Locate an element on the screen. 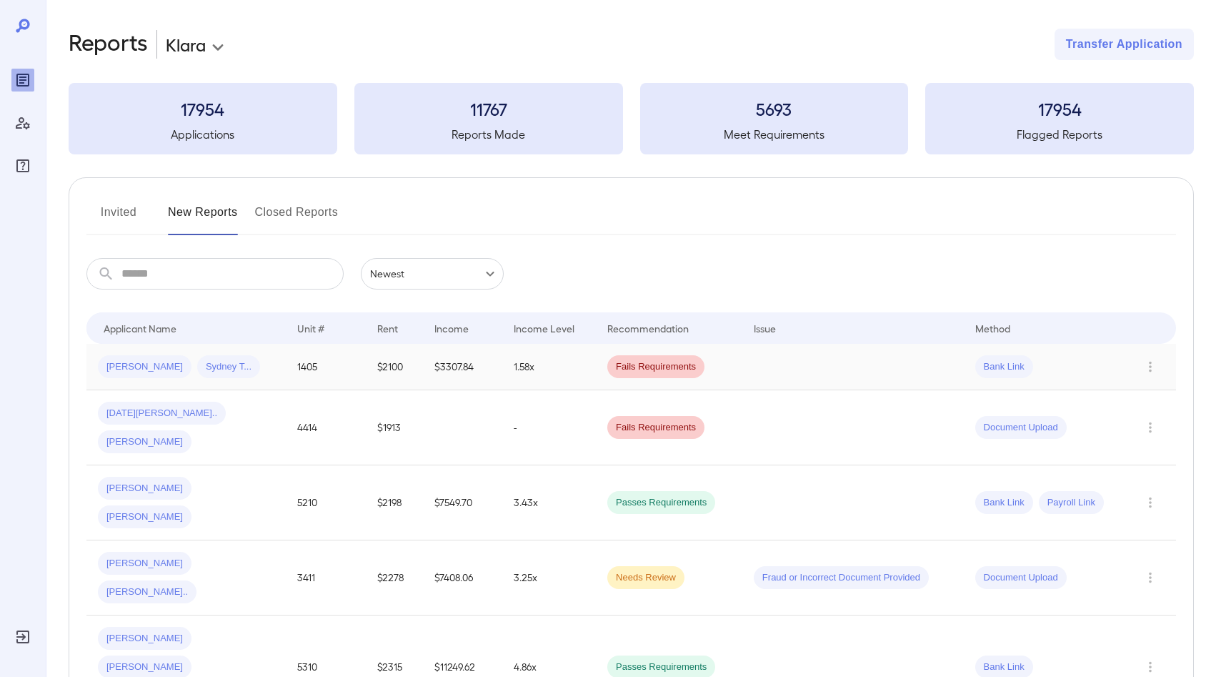 The width and height of the screenshot is (1211, 677). div: Income is located at coordinates (452, 328).